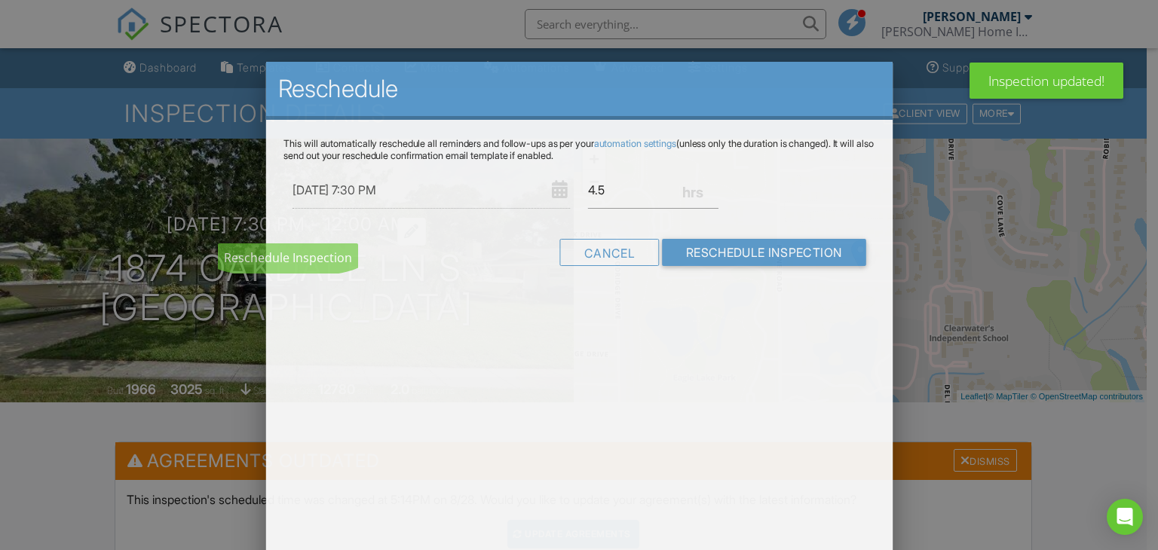 Image resolution: width=1158 pixels, height=550 pixels. What do you see at coordinates (579, 89) in the screenshot?
I see `h2: Reschedule` at bounding box center [579, 89].